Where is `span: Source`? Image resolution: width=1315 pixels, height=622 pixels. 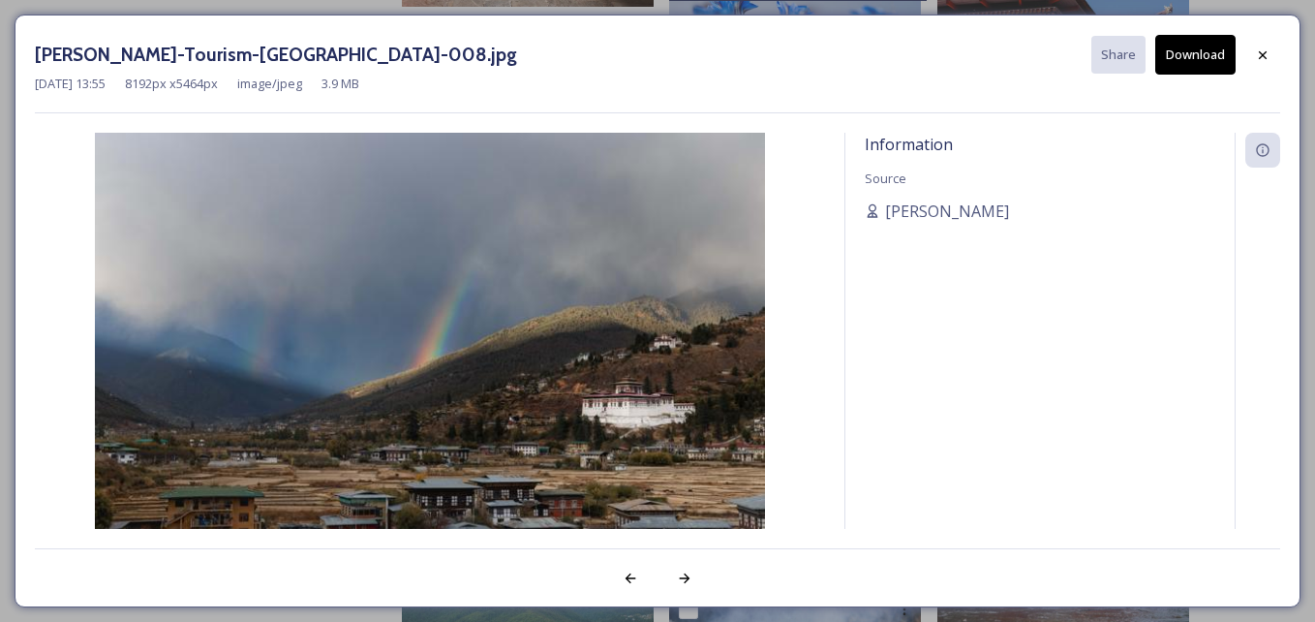 span: Source is located at coordinates (885, 178).